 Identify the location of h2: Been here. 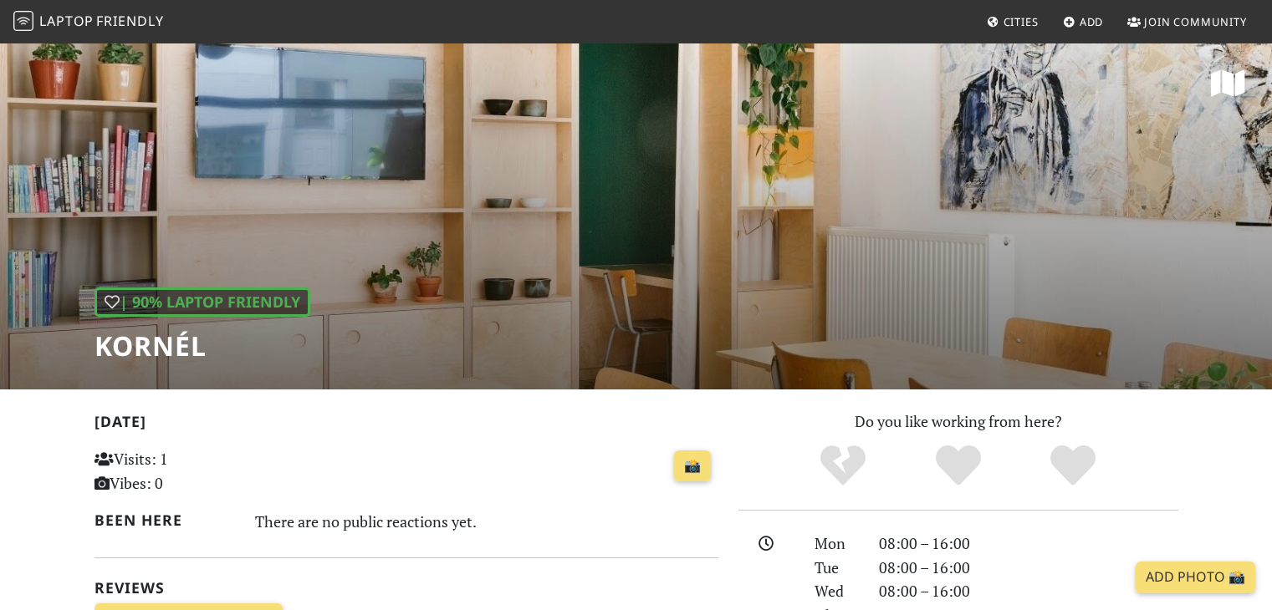
(165, 520).